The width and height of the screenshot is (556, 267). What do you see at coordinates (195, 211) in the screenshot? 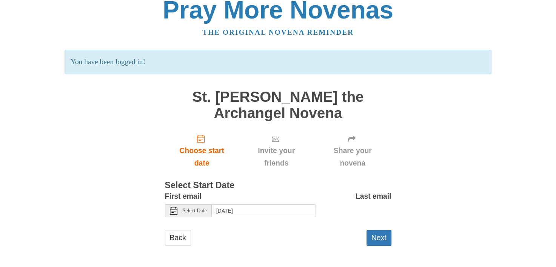
I see `span: Select Date` at bounding box center [195, 211].